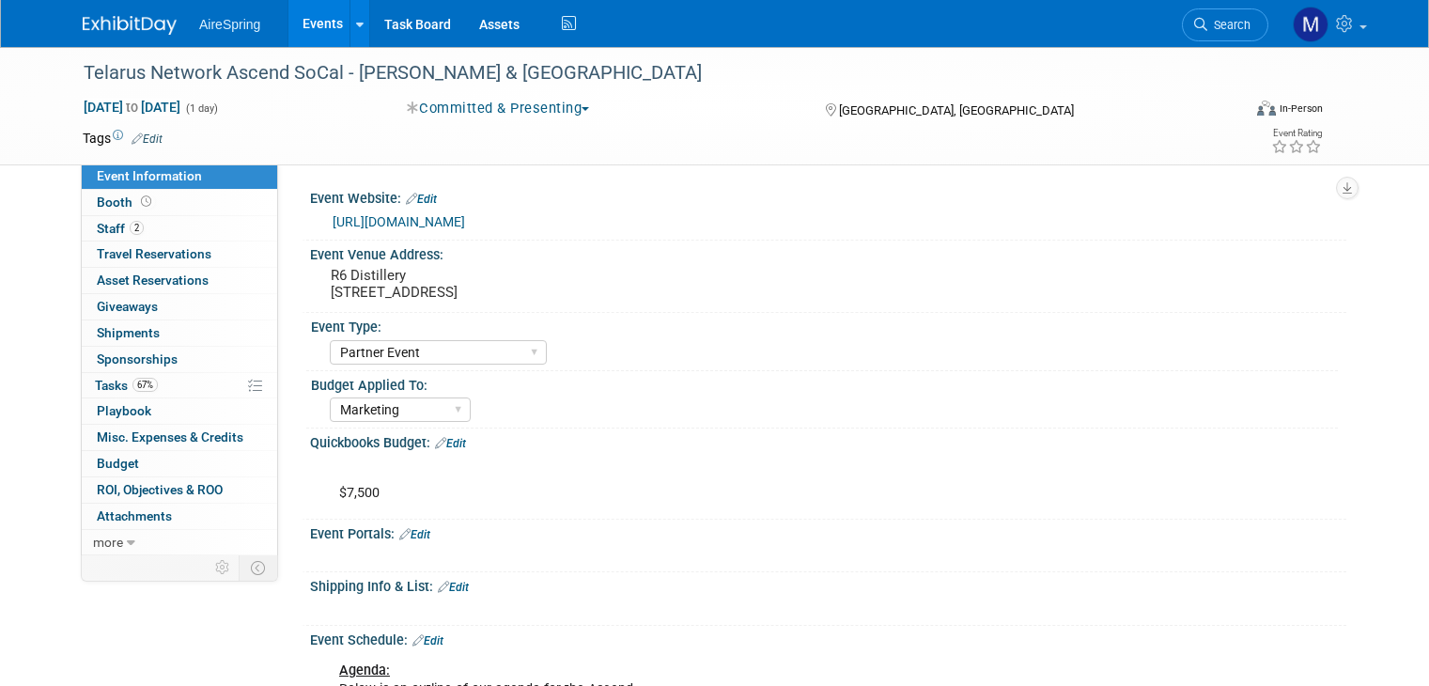 The image size is (1429, 686). What do you see at coordinates (828, 441) in the screenshot?
I see `div: Quickbooks Budget:` at bounding box center [828, 441].